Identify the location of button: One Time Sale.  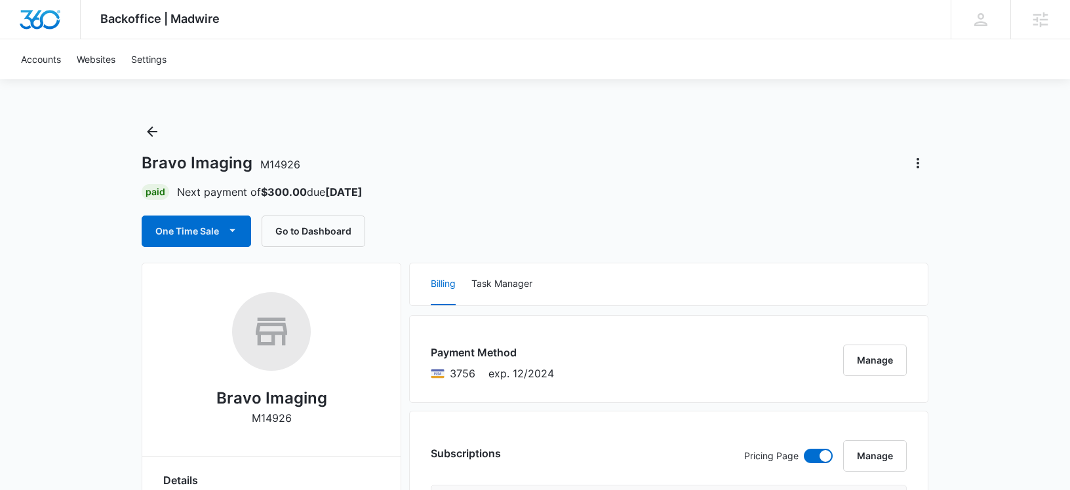
(196, 231).